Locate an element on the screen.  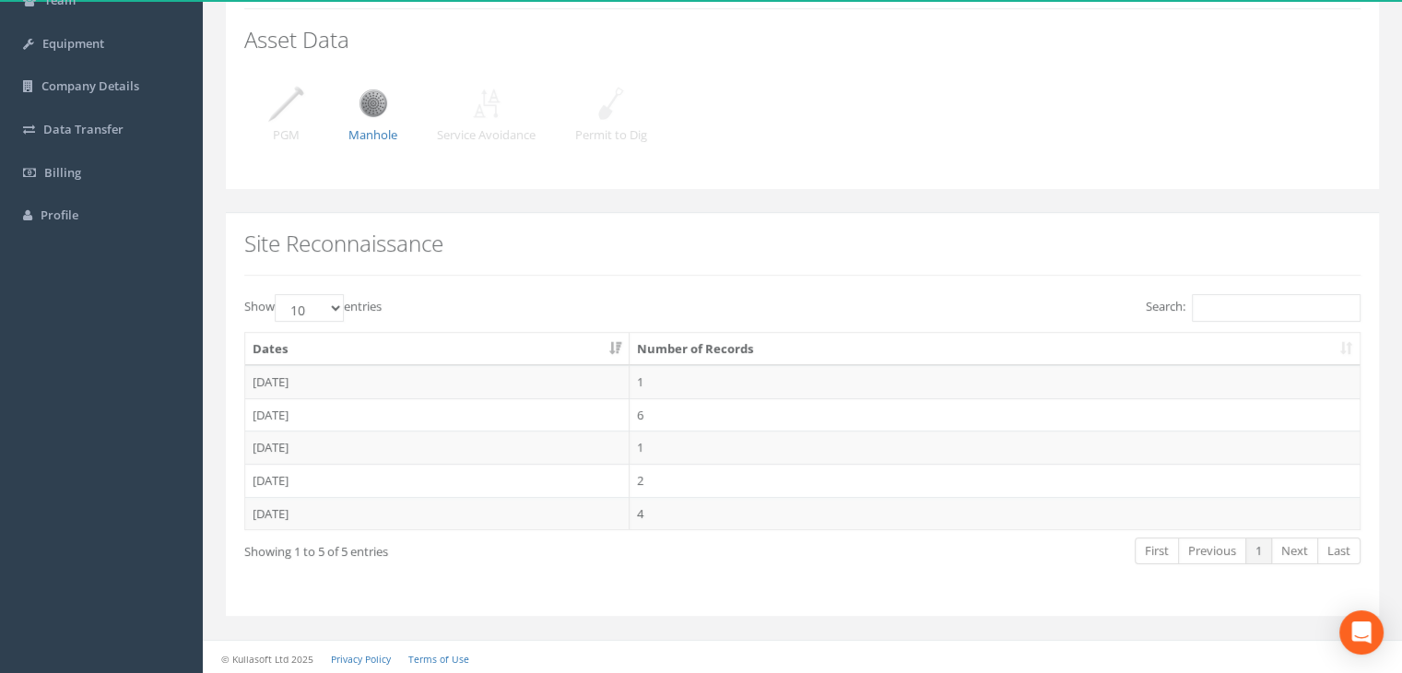
div: Showing 1 to 5 of 5 entries is located at coordinates (468, 547).